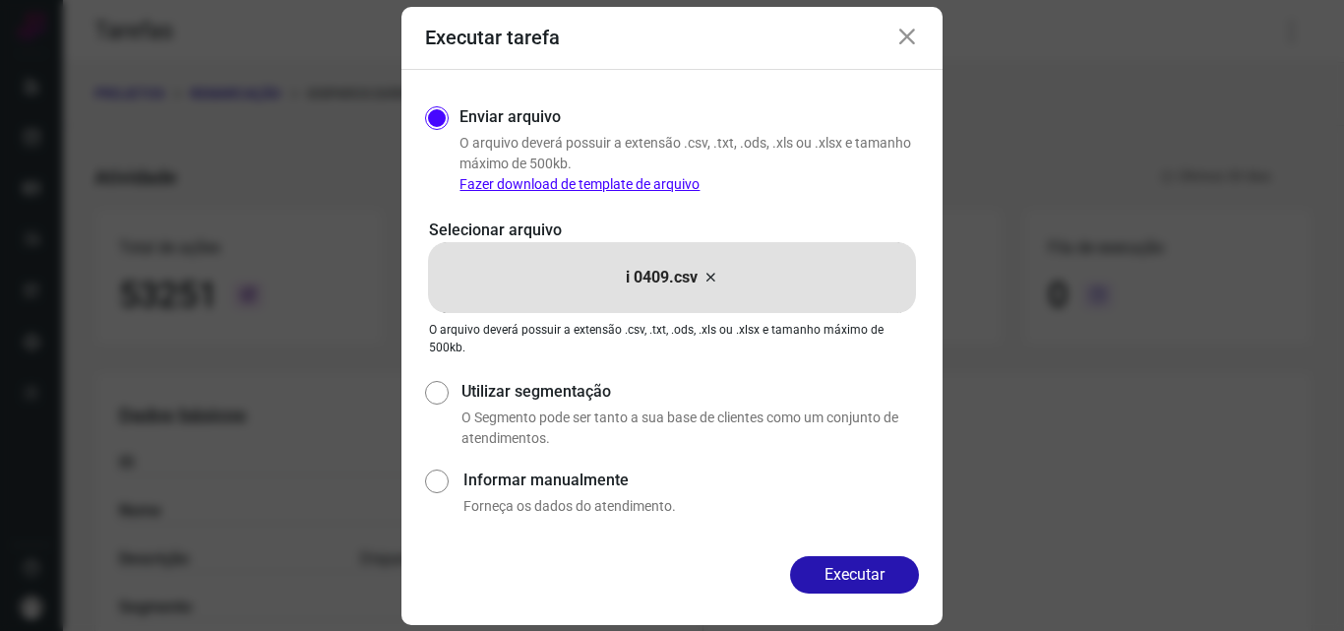 Image resolution: width=1344 pixels, height=631 pixels. I want to click on a: Fazer download de template de arquivo, so click(580, 184).